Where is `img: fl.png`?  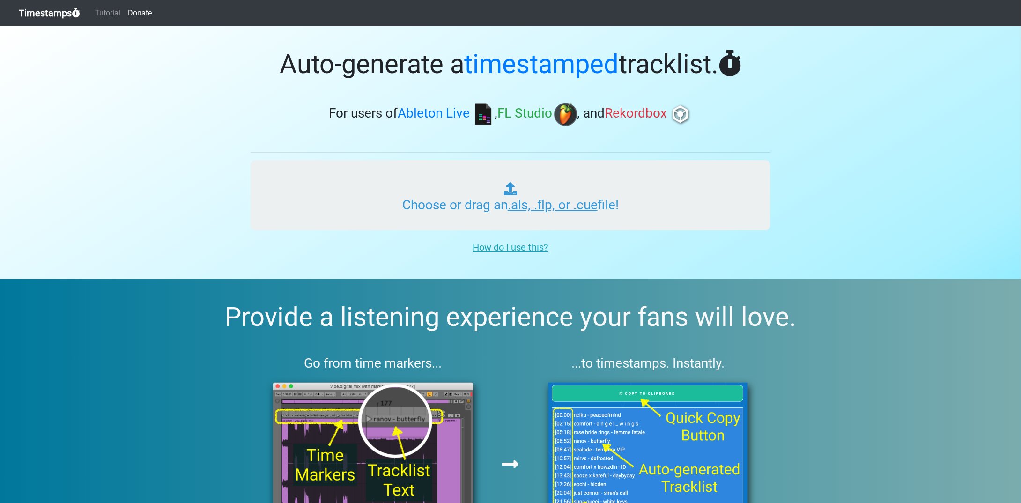 img: fl.png is located at coordinates (566, 114).